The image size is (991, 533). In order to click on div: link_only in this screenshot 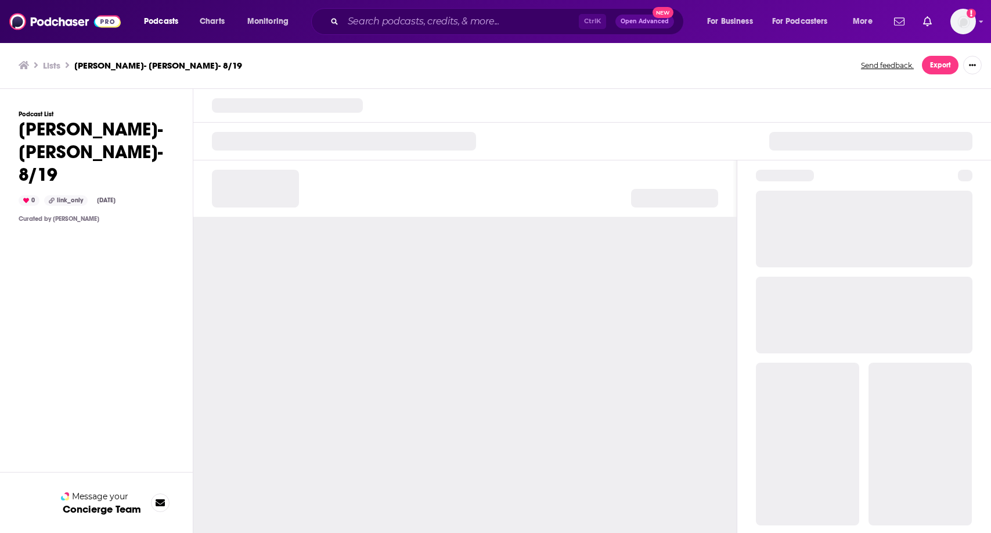, I will do `click(66, 200)`.